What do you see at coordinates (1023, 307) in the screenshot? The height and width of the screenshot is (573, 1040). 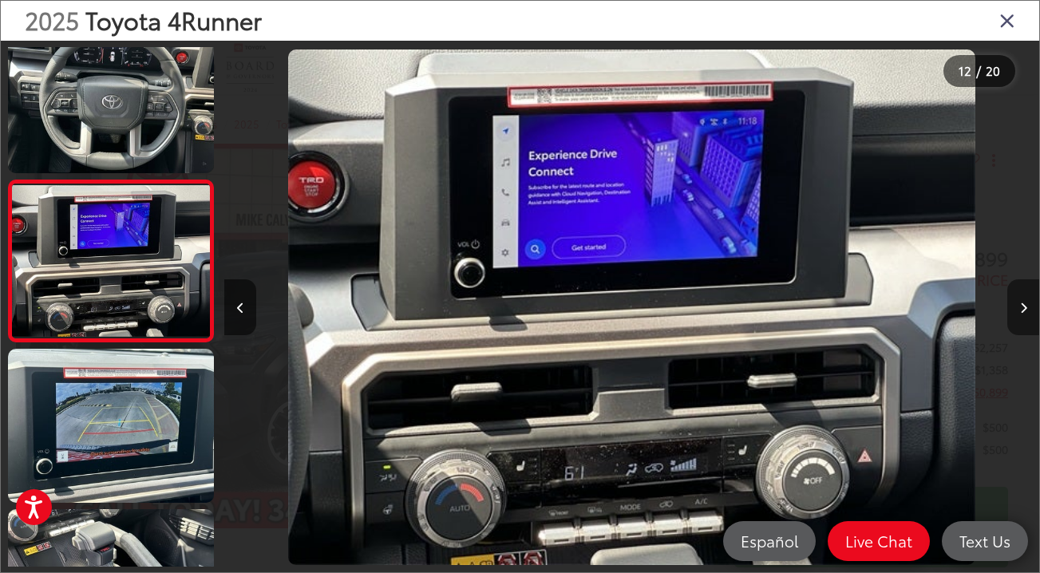 I see `button: Next image` at bounding box center [1023, 307].